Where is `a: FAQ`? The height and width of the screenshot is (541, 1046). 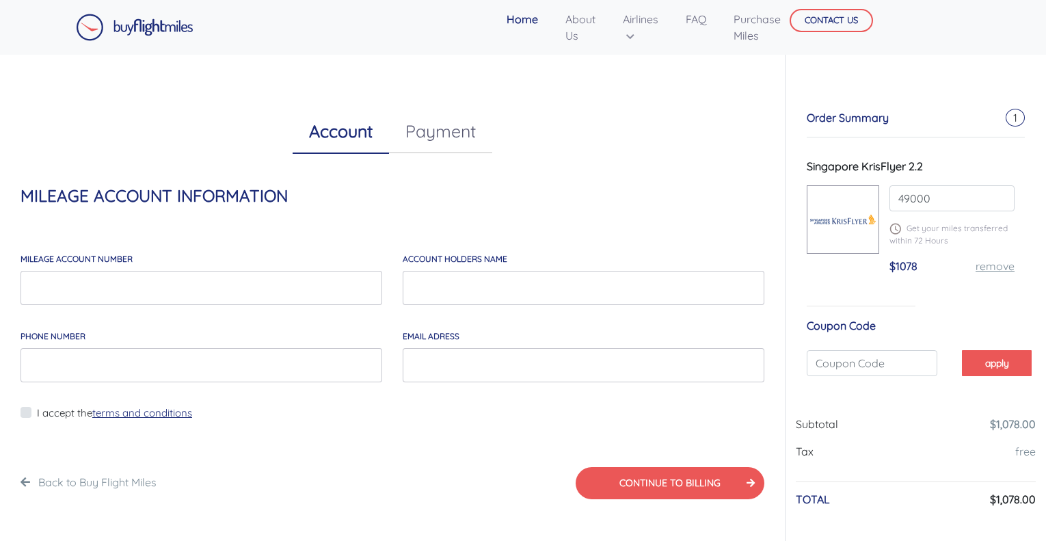
a: FAQ is located at coordinates (696, 19).